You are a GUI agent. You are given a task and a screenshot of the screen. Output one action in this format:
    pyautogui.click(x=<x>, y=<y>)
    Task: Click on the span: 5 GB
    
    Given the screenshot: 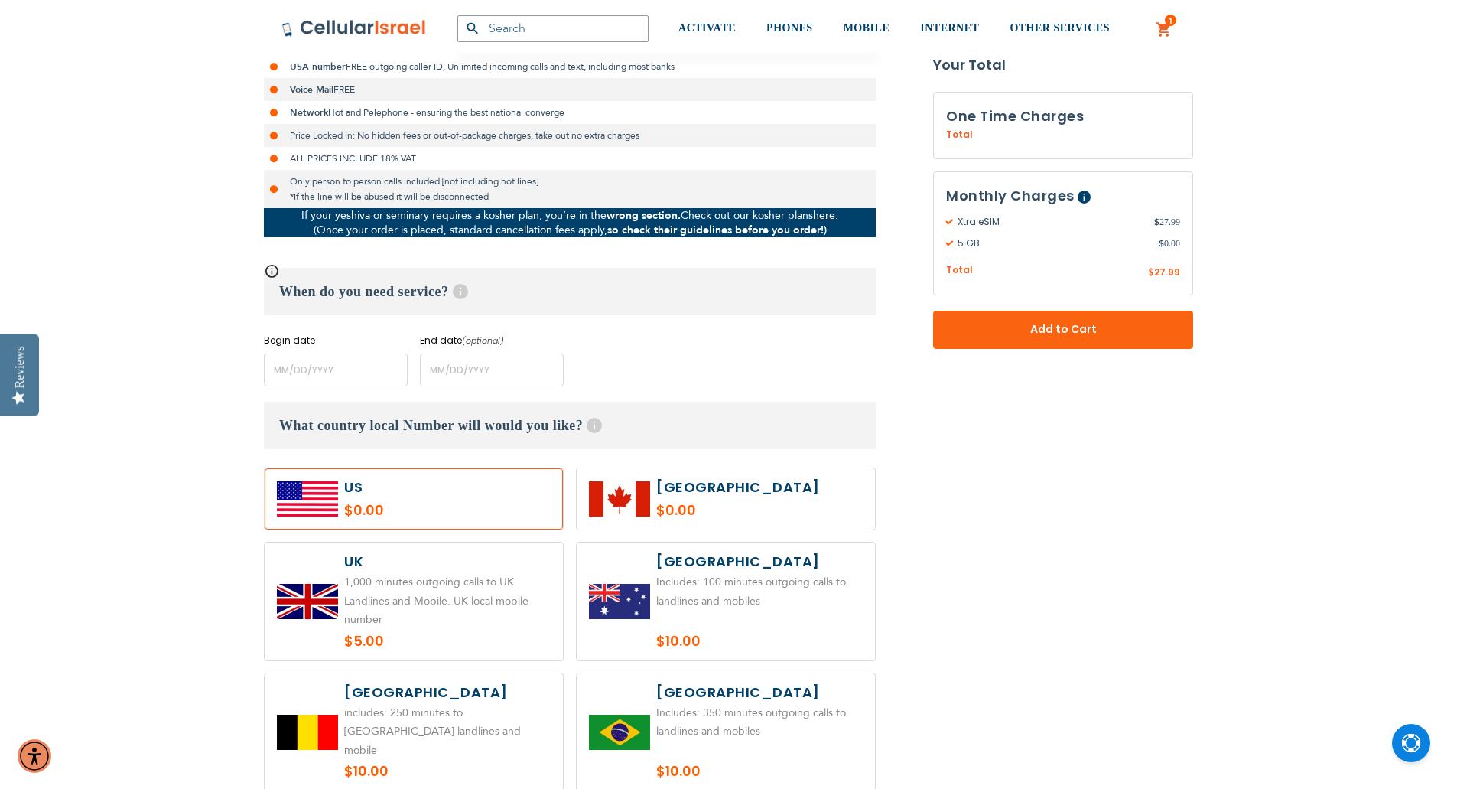 What is the action you would take?
    pyautogui.click(x=1052, y=243)
    